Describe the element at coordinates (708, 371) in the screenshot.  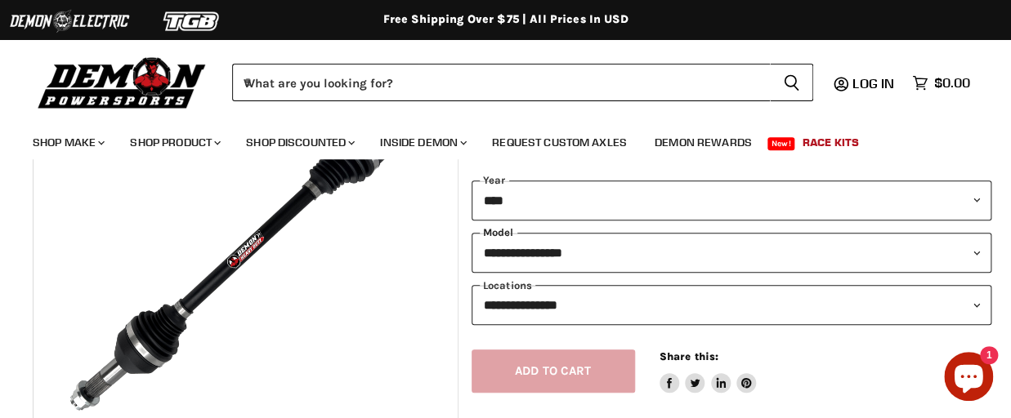
I see `aside: Share this:` at that location.